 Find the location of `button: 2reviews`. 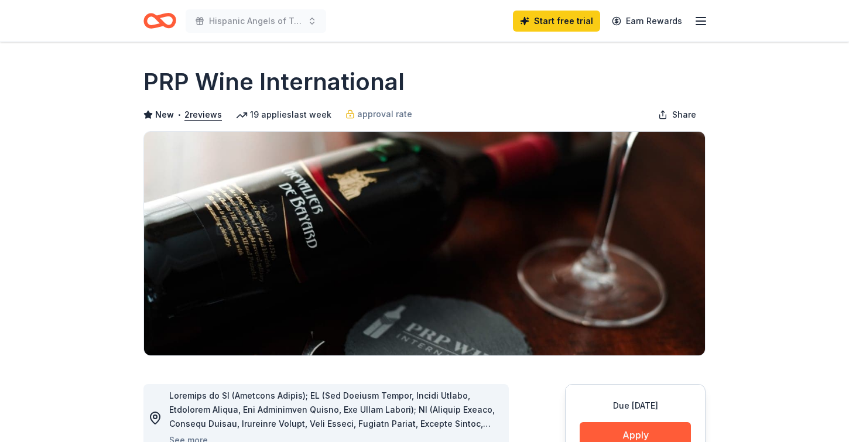

button: 2reviews is located at coordinates (203, 115).